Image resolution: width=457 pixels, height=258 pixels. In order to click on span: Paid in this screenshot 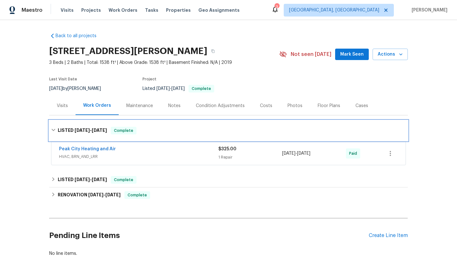, I will do `click(354, 153)`.